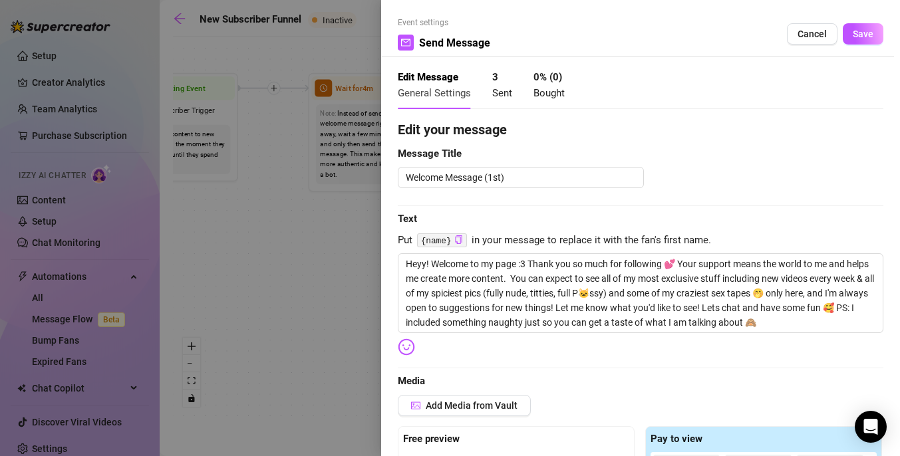 The width and height of the screenshot is (900, 456). Describe the element at coordinates (521, 178) in the screenshot. I see `textarea: Welcome Message (1st)` at that location.